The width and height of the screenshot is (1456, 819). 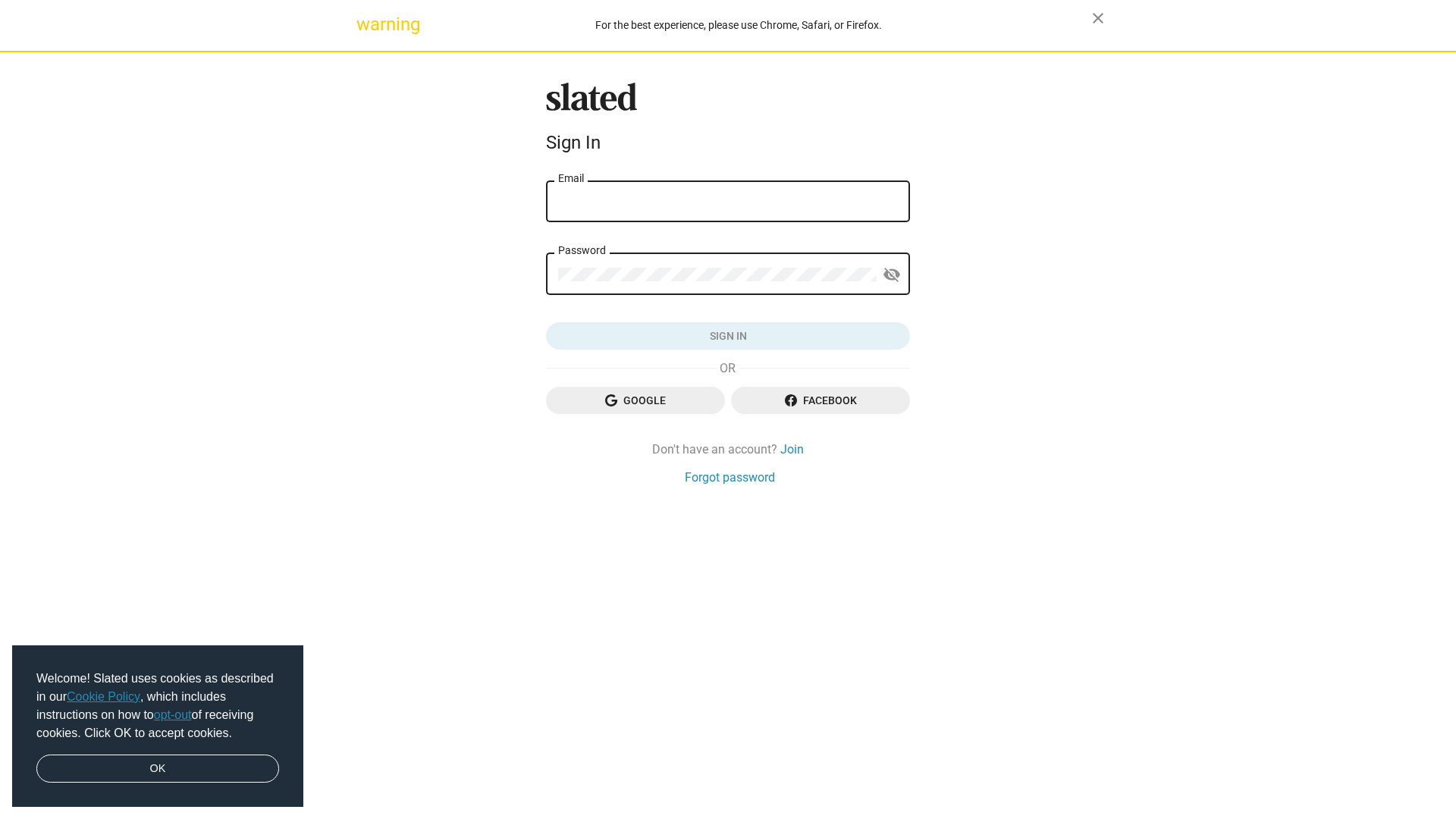 What do you see at coordinates (792, 449) in the screenshot?
I see `a: Join` at bounding box center [792, 449].